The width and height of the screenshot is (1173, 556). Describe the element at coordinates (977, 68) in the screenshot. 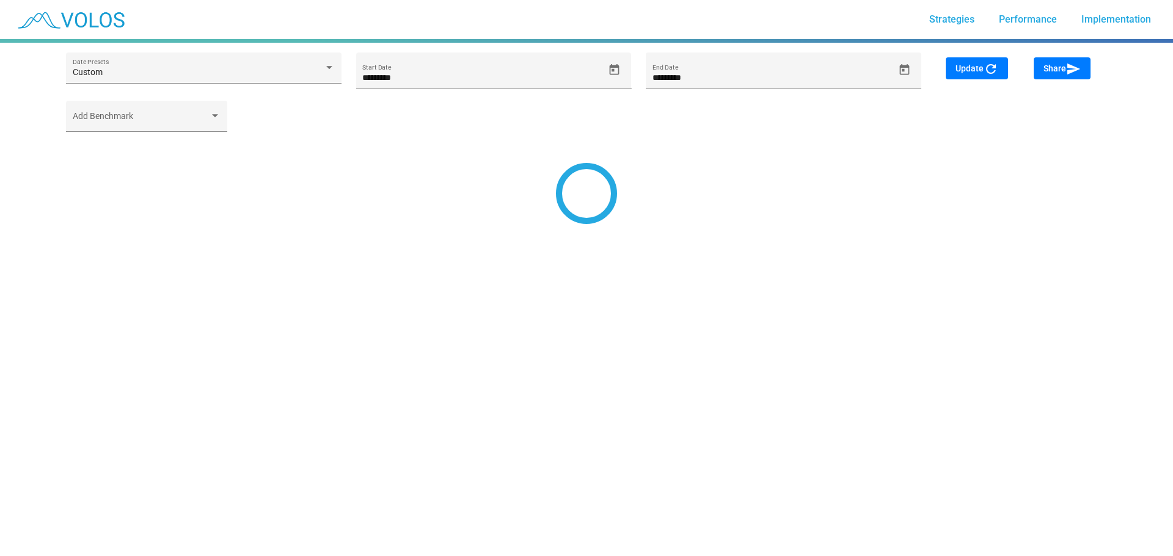

I see `button: Update` at that location.